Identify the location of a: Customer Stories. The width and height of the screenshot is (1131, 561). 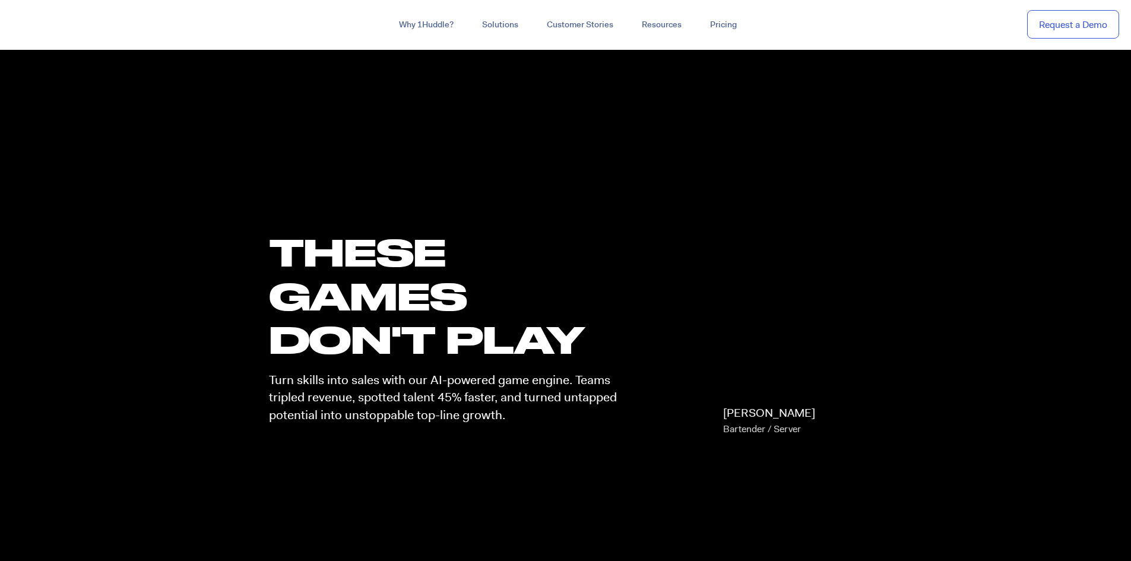
(580, 25).